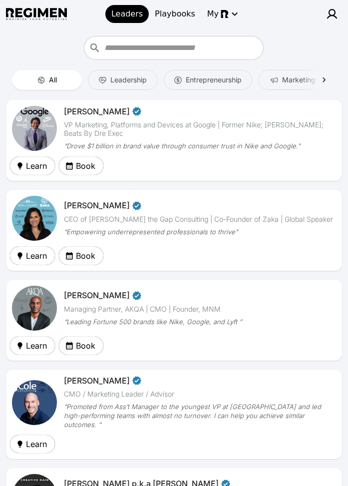  I want to click on img: Entrepreneurship, so click(178, 80).